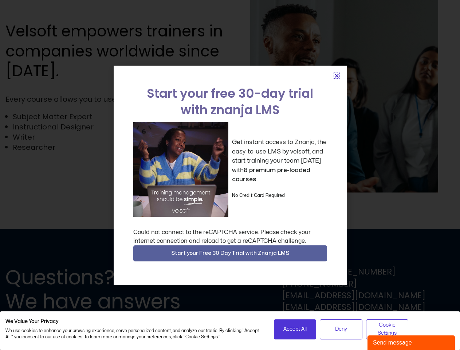 The width and height of the screenshot is (460, 350). What do you see at coordinates (134, 321) in the screenshot?
I see `h2: We Value Your Privacy` at bounding box center [134, 321].